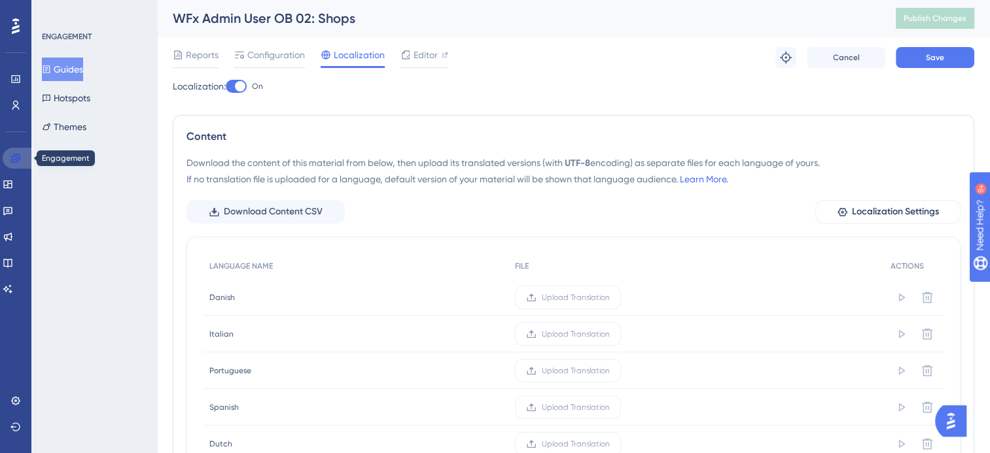  What do you see at coordinates (257, 86) in the screenshot?
I see `span: On` at bounding box center [257, 86].